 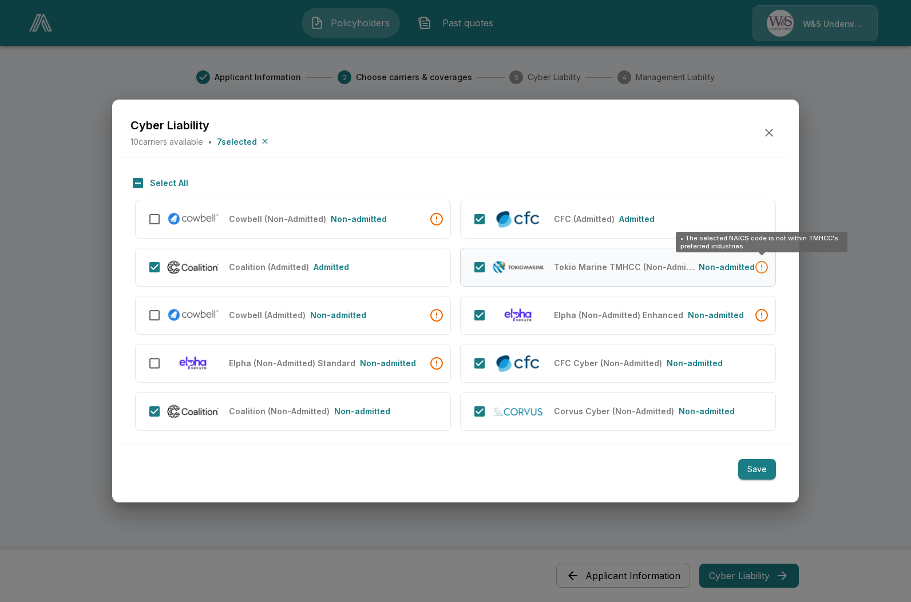 What do you see at coordinates (193, 219) in the screenshot?
I see `img: Cowbell (Non-Admitted)` at bounding box center [193, 219].